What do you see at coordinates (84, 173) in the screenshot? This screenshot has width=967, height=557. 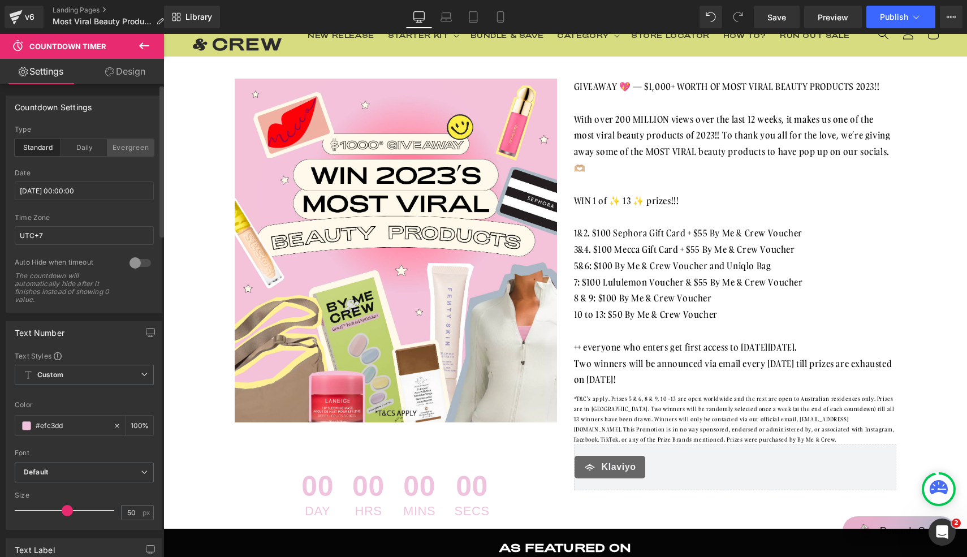 I see `div: Date` at bounding box center [84, 173].